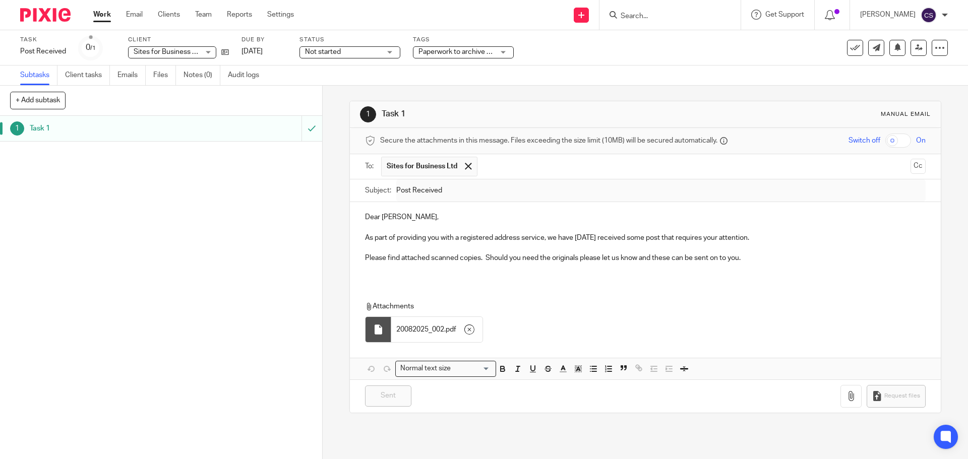  What do you see at coordinates (472, 369) in the screenshot?
I see `input: Search for option` at bounding box center [472, 369].